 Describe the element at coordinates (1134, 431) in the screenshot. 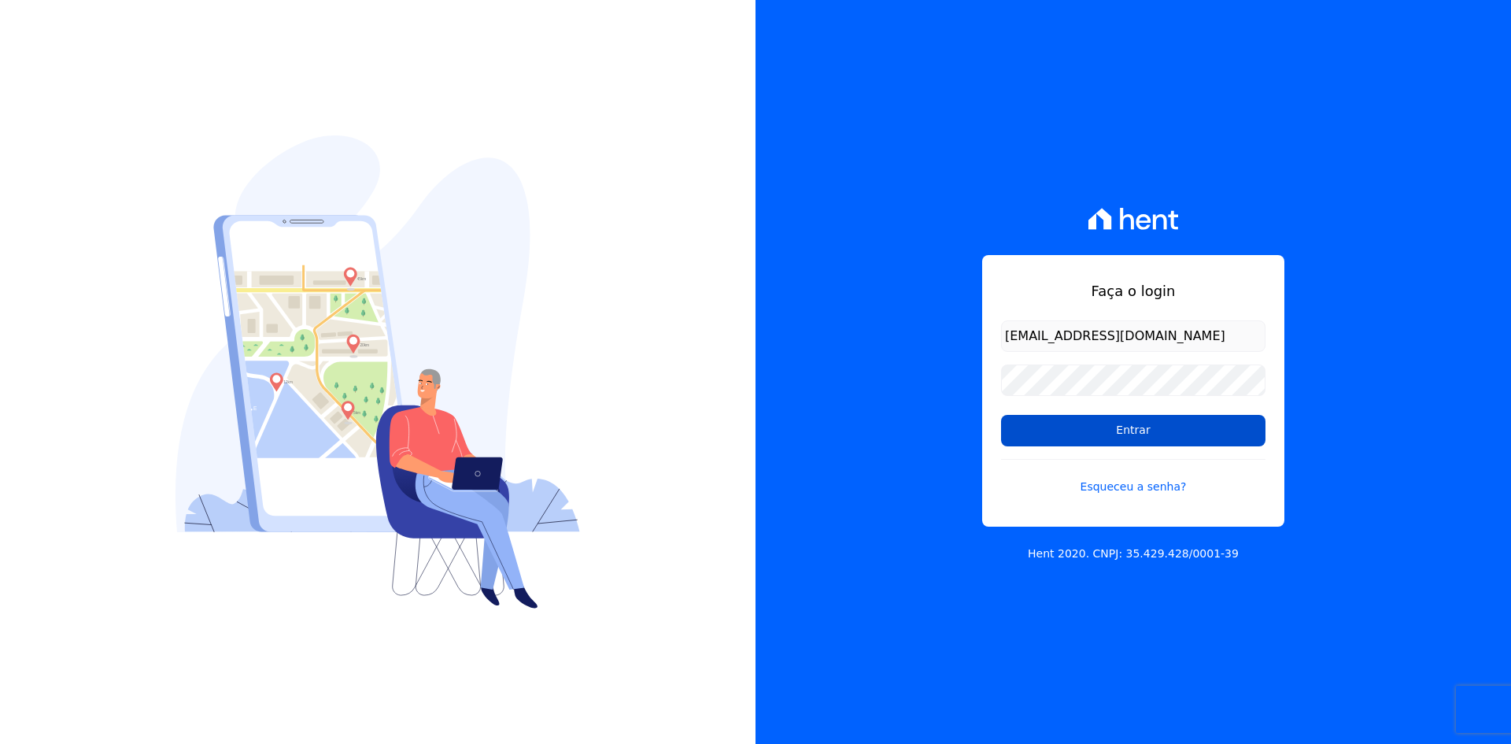

I see `input: Entrar` at that location.